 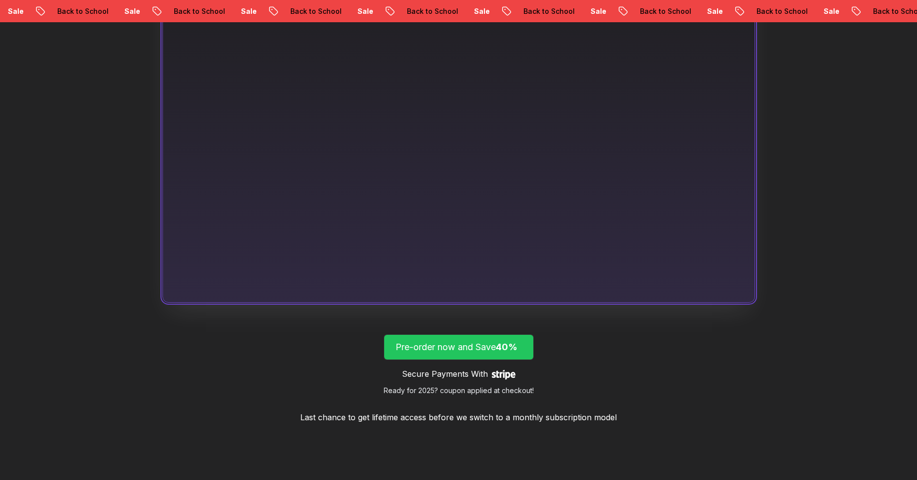 What do you see at coordinates (459, 391) in the screenshot?
I see `p: Ready for 2025? coupon applied at checkout!` at bounding box center [459, 391].